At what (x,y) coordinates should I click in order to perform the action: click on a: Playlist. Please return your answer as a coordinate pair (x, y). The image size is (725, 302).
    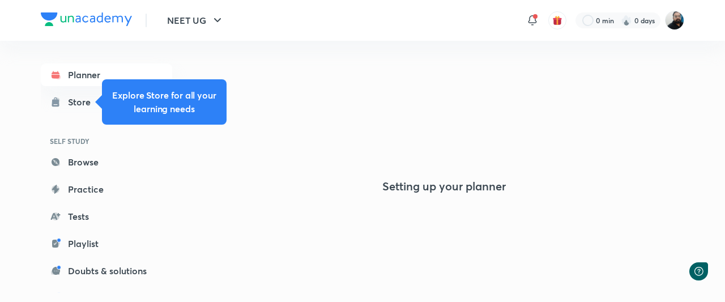
    Looking at the image, I should click on (107, 244).